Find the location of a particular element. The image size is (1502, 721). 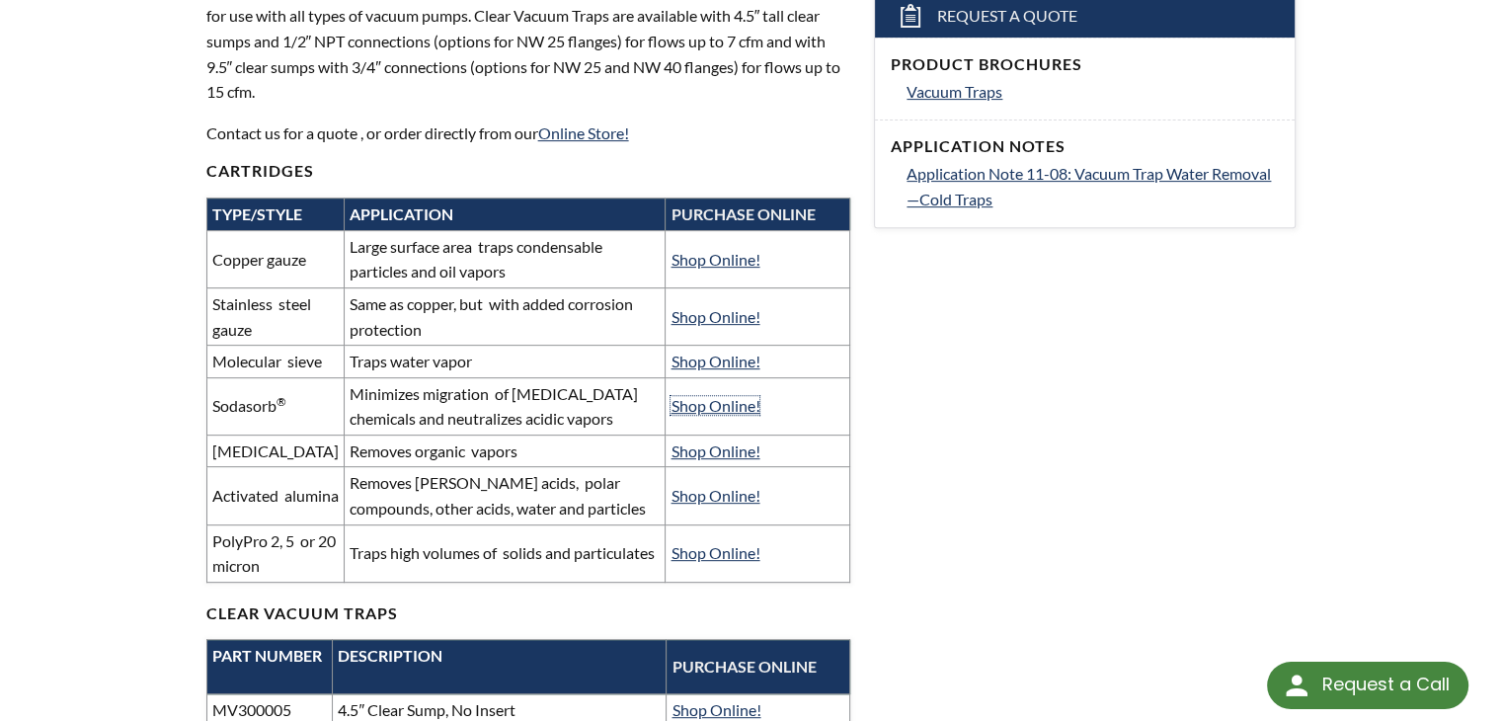

strong: PART NUMBER is located at coordinates (267, 655).